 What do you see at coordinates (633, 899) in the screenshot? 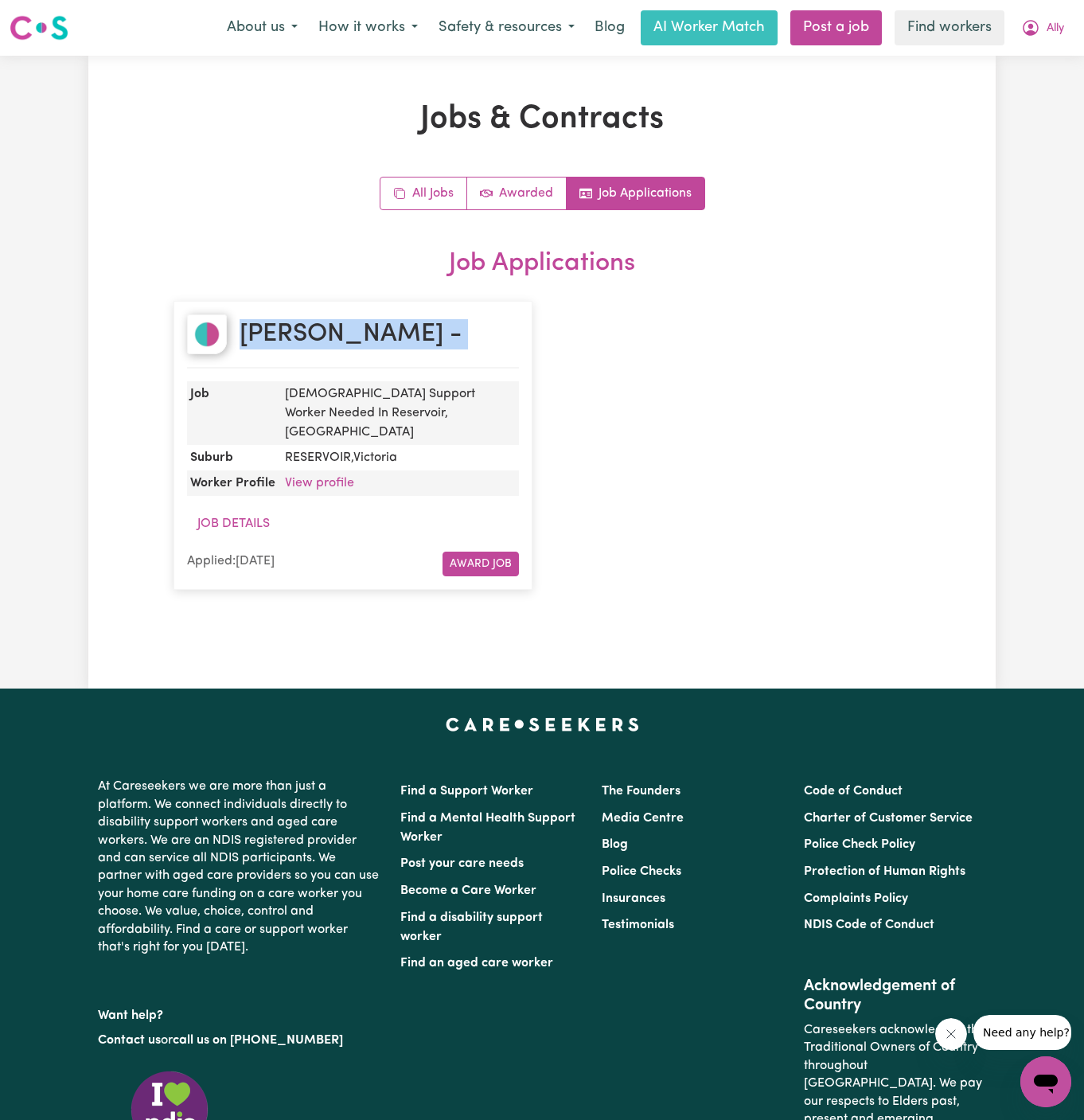
I see `a: Insurances` at bounding box center [633, 899].